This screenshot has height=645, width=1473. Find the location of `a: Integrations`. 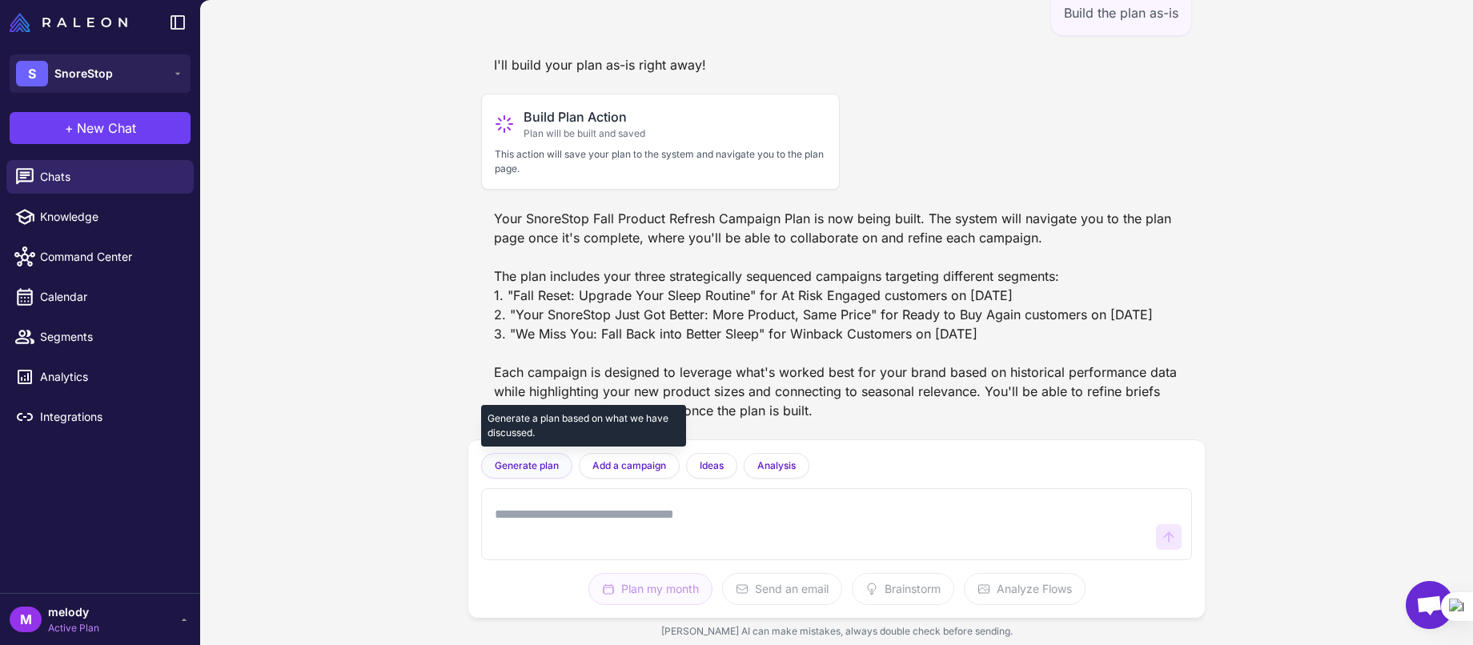

a: Integrations is located at coordinates (100, 417).